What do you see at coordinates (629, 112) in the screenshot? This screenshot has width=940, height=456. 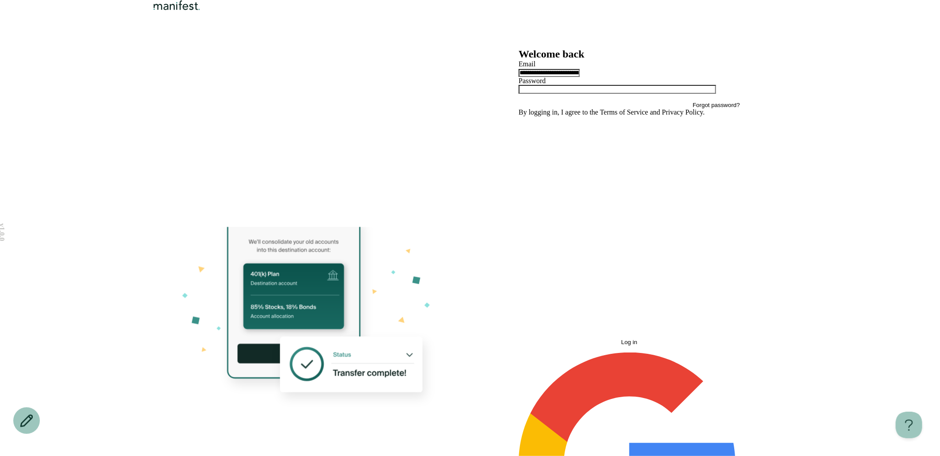 I see `p: By logging in, I agree to the and .` at bounding box center [629, 112].